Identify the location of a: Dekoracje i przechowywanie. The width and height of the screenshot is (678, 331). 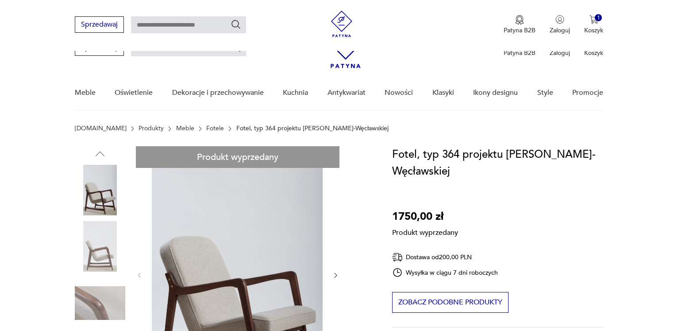
(218, 93).